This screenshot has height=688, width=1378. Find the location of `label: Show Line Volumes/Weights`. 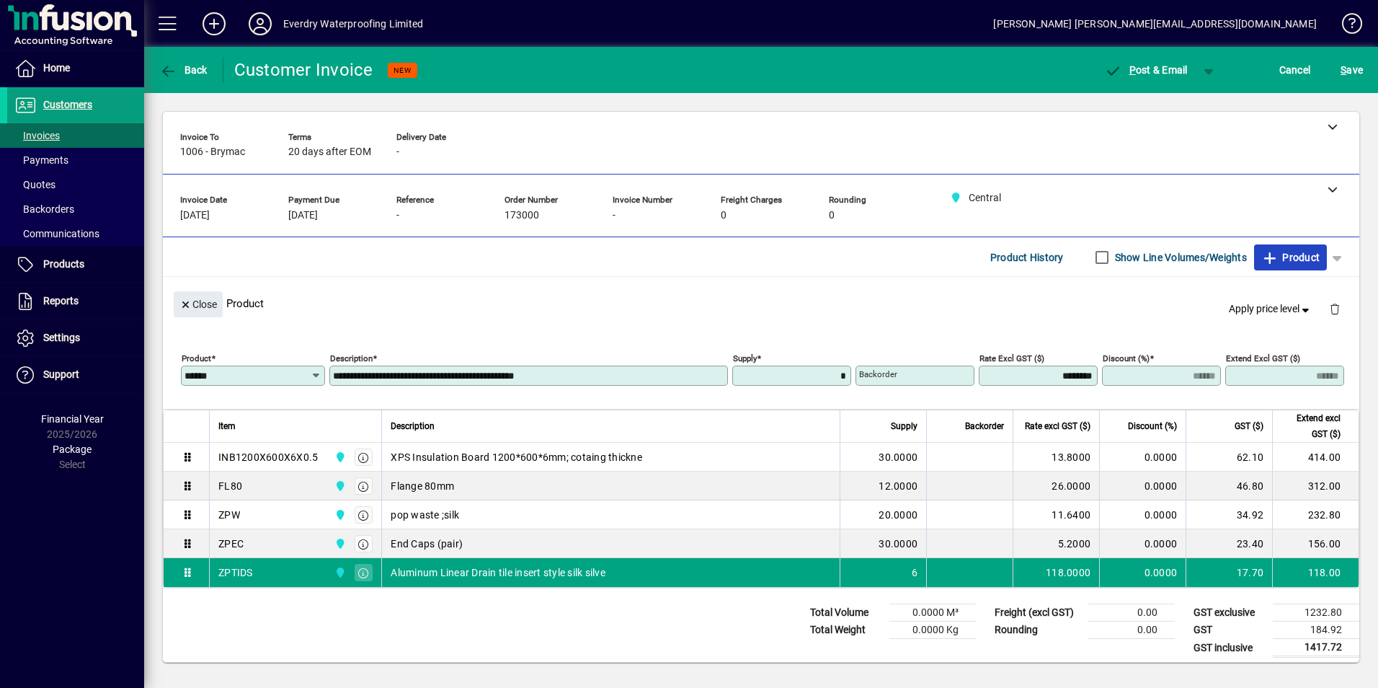

label: Show Line Volumes/Weights is located at coordinates (1179, 257).